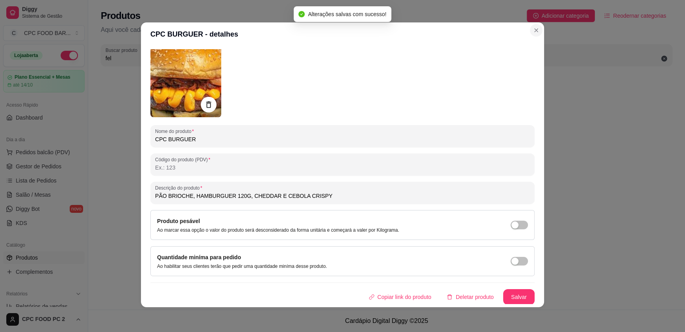 This screenshot has width=685, height=332. I want to click on header: CPC BURGUER - detalhes, so click(343, 34).